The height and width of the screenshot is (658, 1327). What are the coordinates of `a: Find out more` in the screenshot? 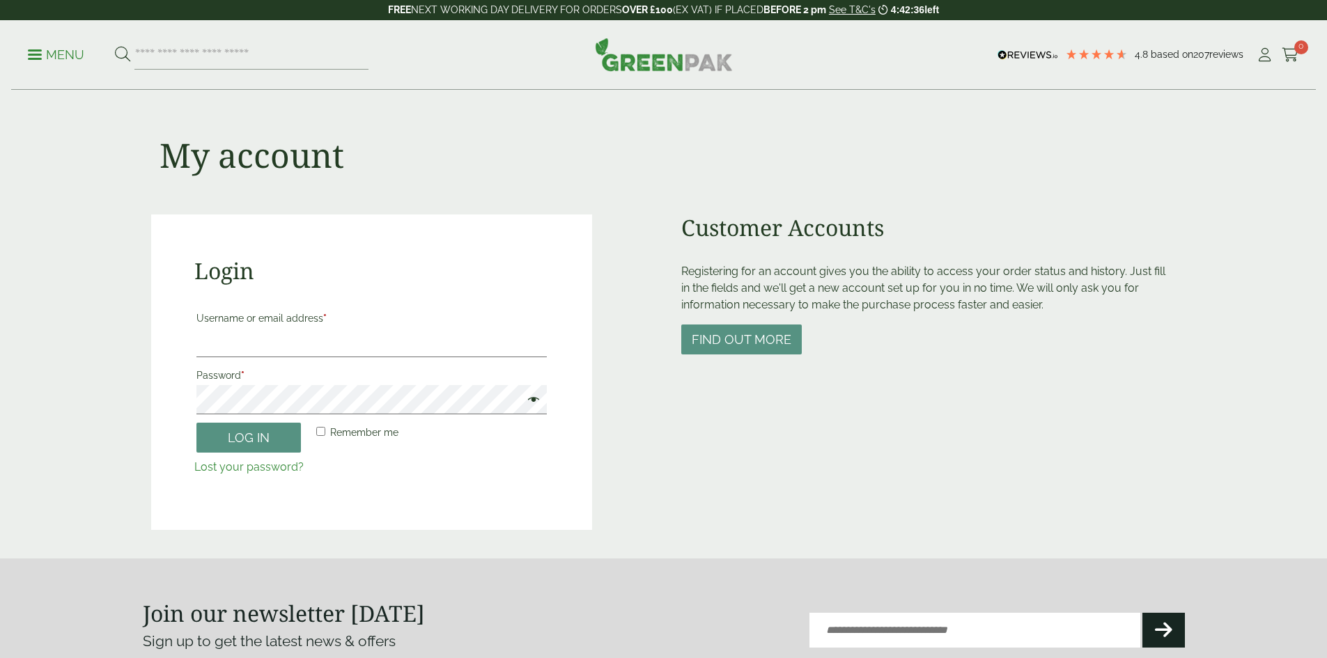 It's located at (741, 340).